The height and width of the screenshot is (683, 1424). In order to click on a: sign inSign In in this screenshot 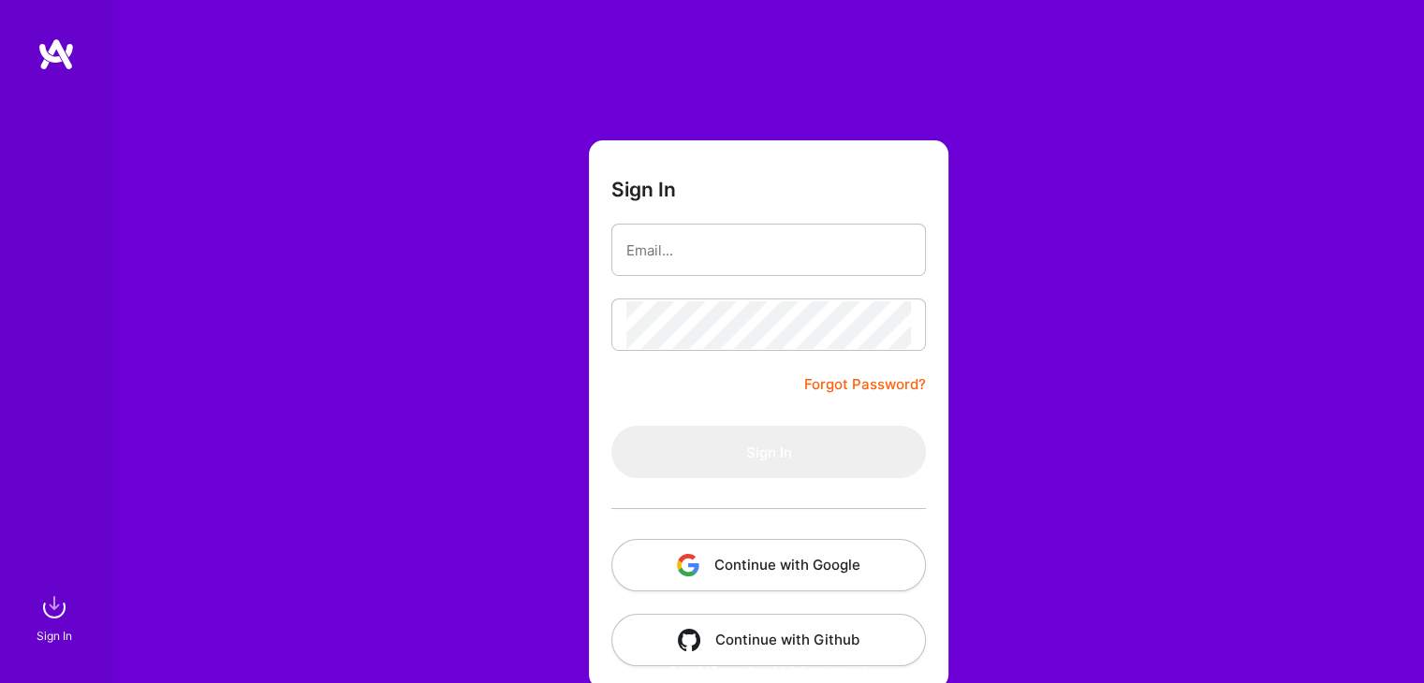, I will do `click(56, 617)`.